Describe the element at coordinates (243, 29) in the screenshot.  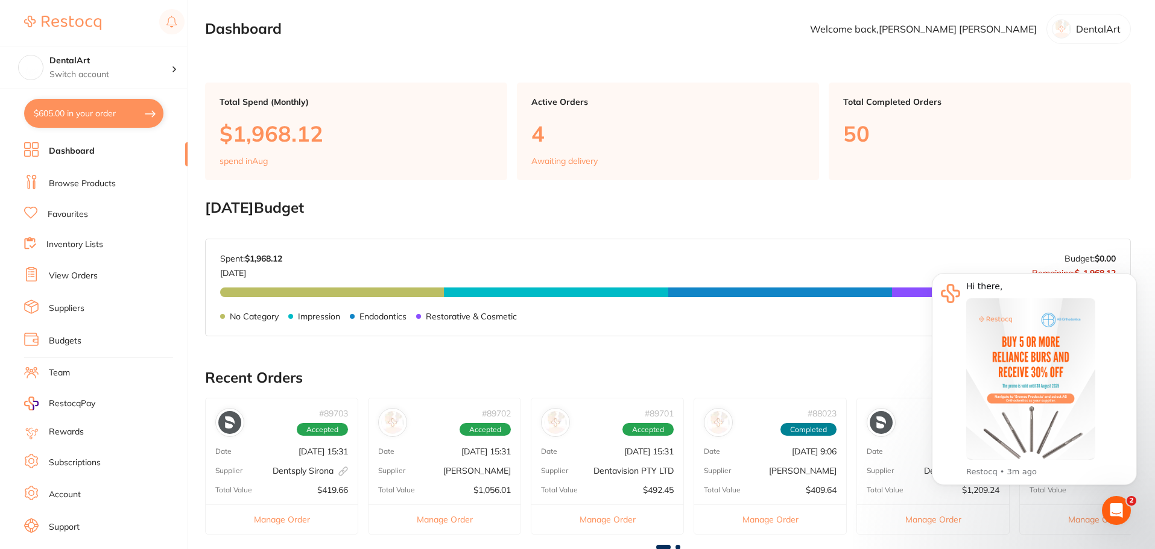
I see `h2: Dashboard` at that location.